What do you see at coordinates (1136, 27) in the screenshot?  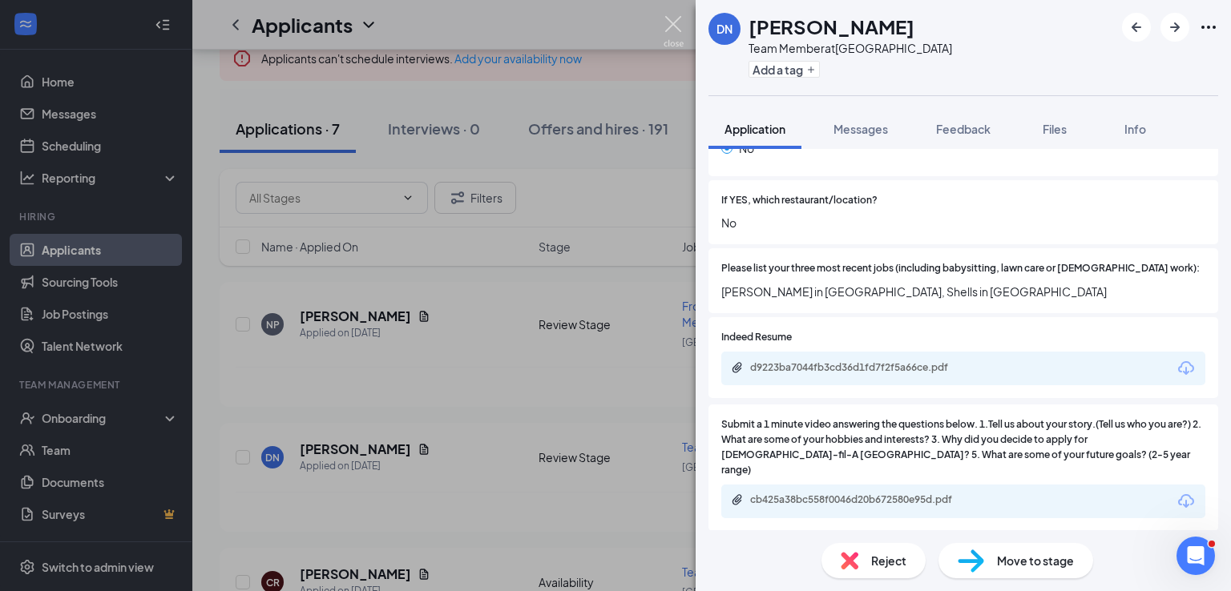 I see `button: ArrowLeftNew` at bounding box center [1136, 27].